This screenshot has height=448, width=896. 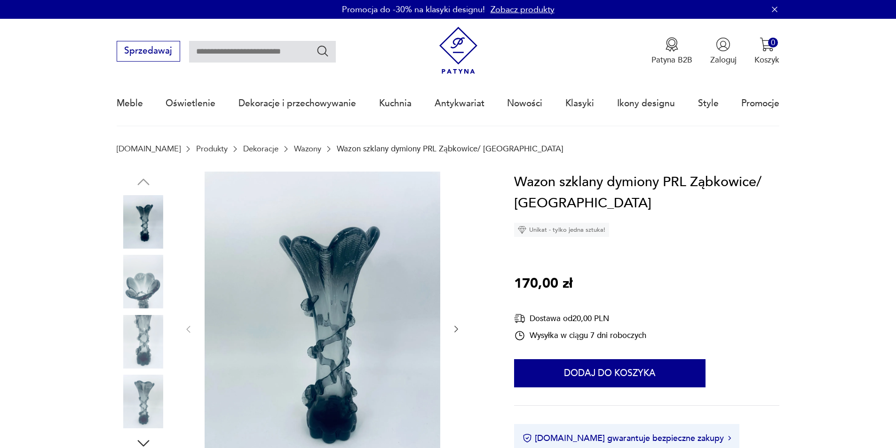 What do you see at coordinates (724, 60) in the screenshot?
I see `p: Zaloguj` at bounding box center [724, 60].